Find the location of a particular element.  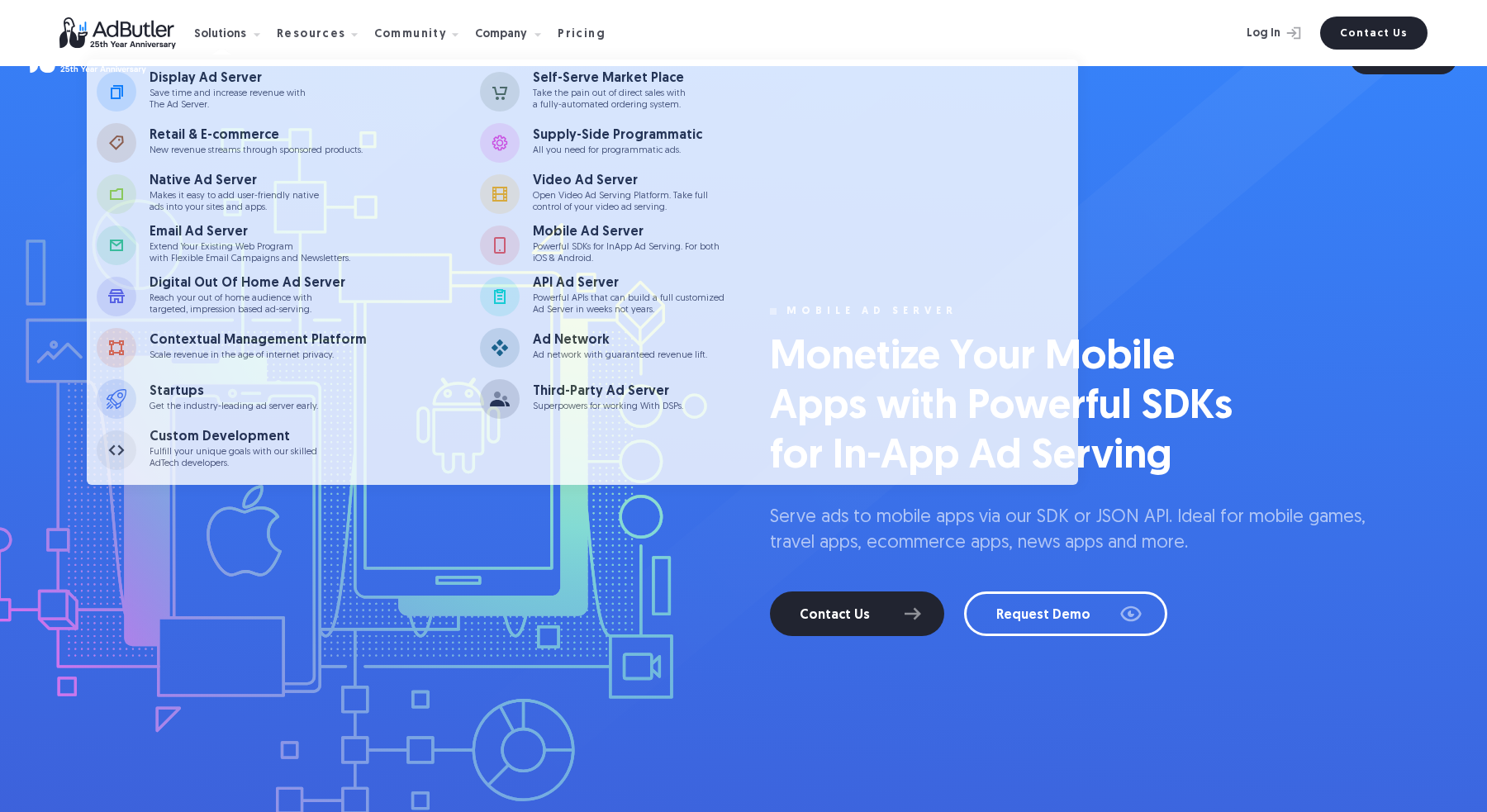

div: API Ad Server is located at coordinates (629, 284).